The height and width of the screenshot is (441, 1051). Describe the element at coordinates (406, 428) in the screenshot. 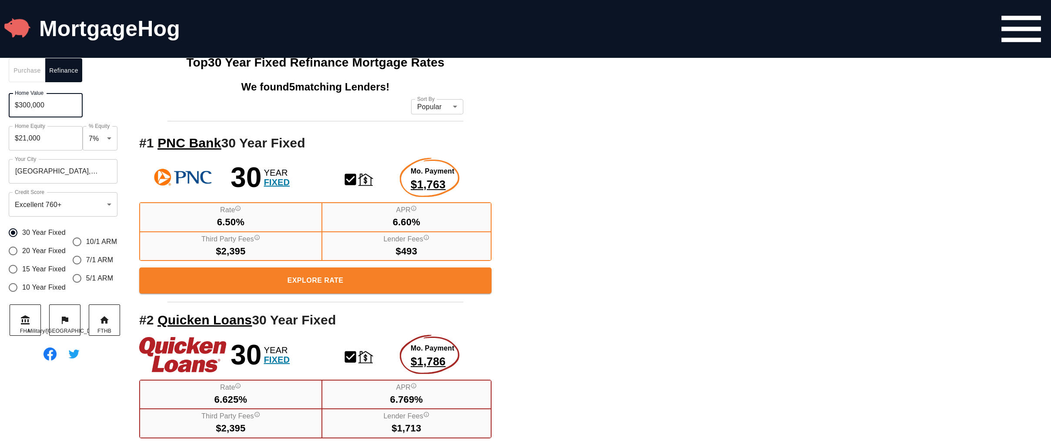

I see `span: $1,713` at that location.